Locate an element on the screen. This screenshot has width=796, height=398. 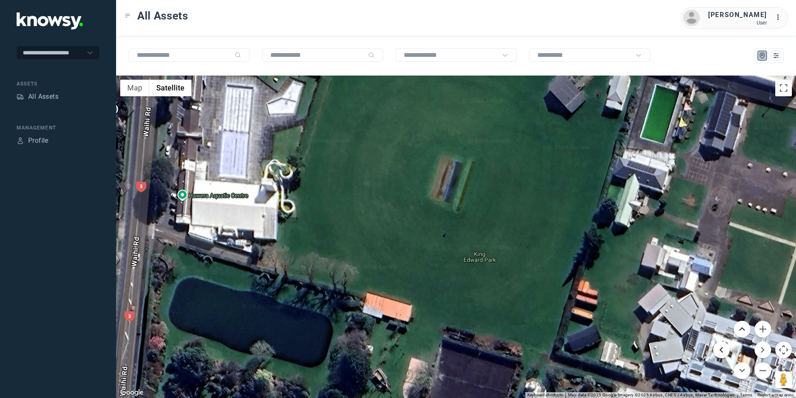
img: Google is located at coordinates (132, 392).